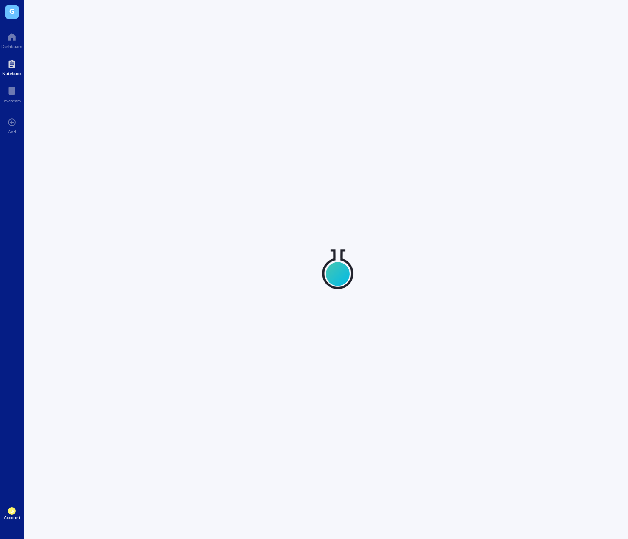 This screenshot has height=539, width=628. What do you see at coordinates (12, 517) in the screenshot?
I see `div: Account` at bounding box center [12, 517].